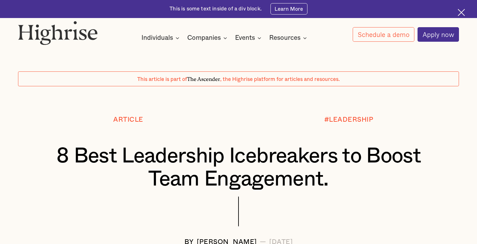 The image size is (477, 244). What do you see at coordinates (349, 120) in the screenshot?
I see `div: #LEADERSHIP` at bounding box center [349, 120].